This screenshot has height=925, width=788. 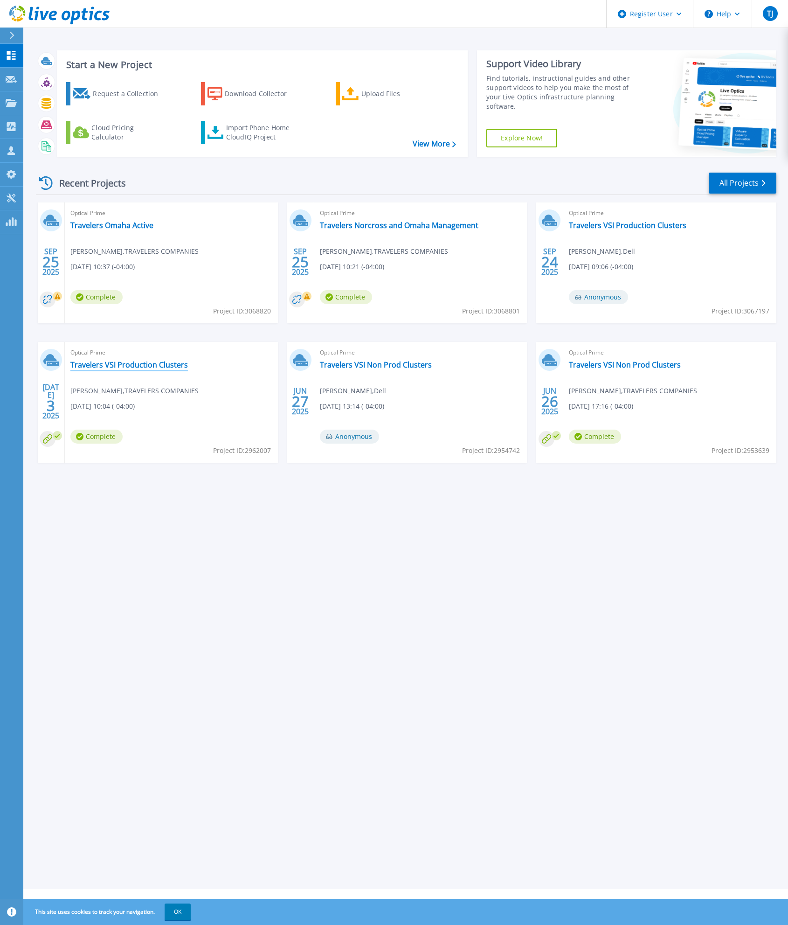 What do you see at coordinates (399, 94) in the screenshot?
I see `div: Upload Files` at bounding box center [399, 94].